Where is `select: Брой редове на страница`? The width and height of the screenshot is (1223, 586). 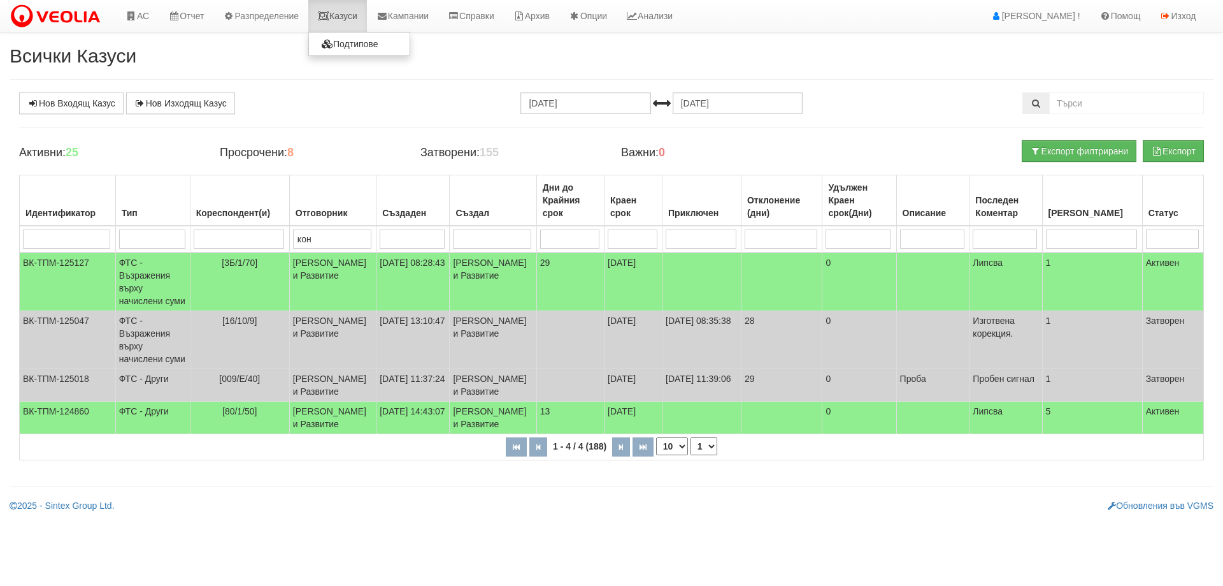 select: Брой редове на страница is located at coordinates (672, 446).